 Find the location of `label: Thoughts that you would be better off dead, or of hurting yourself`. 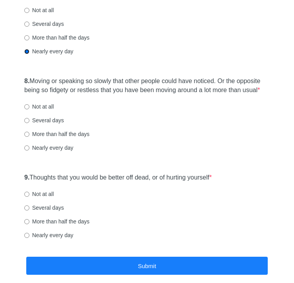

label: Thoughts that you would be better off dead, or of hurting yourself is located at coordinates (118, 178).